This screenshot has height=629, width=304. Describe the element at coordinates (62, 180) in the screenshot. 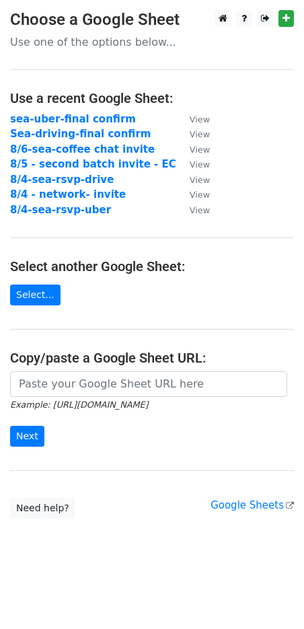

I see `strong: 8/4-sea-rsvp-drive` at that location.